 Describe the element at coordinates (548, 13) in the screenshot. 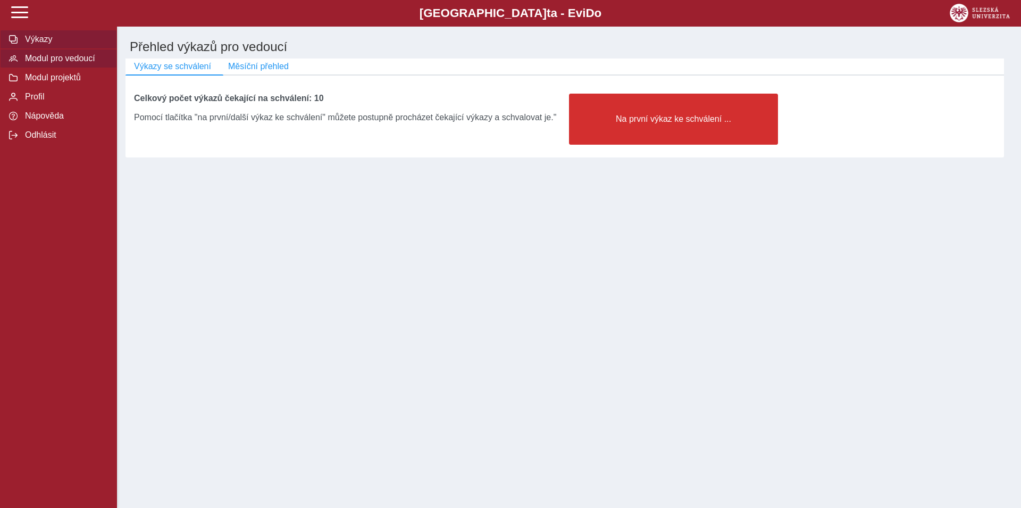

I see `span: t` at that location.